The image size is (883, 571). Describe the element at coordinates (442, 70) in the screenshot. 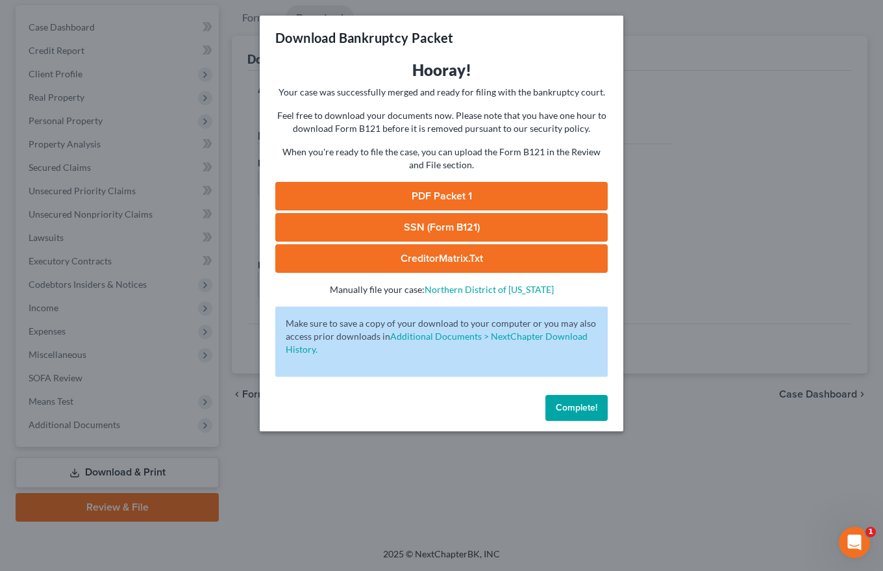

I see `h3: Hooray!` at that location.